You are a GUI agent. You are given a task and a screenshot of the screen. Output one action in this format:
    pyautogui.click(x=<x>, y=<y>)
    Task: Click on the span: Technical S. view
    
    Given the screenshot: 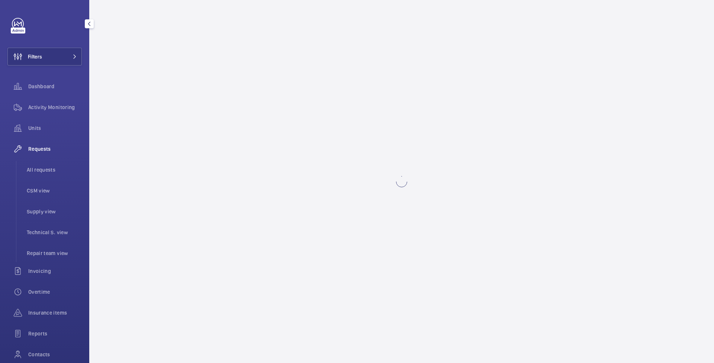 What is the action you would take?
    pyautogui.click(x=54, y=232)
    